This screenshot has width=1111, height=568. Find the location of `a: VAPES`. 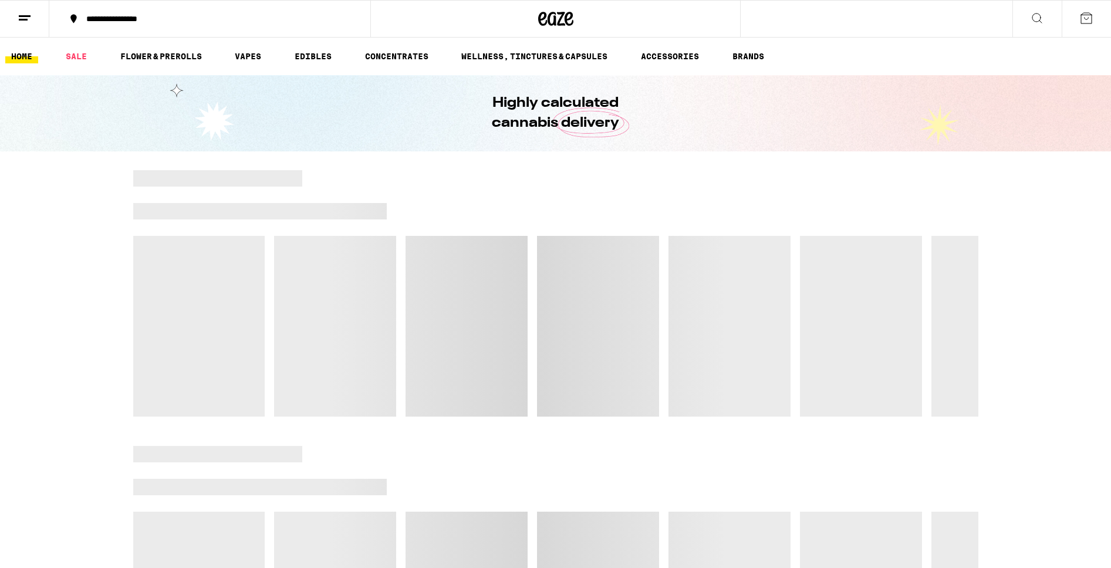

a: VAPES is located at coordinates (248, 56).